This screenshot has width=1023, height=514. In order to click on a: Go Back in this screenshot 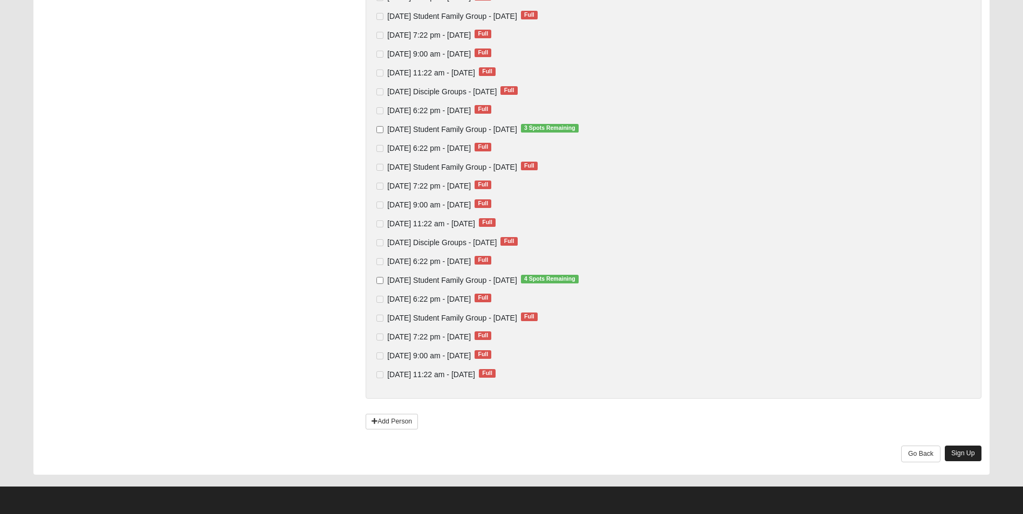, I will do `click(920, 454)`.